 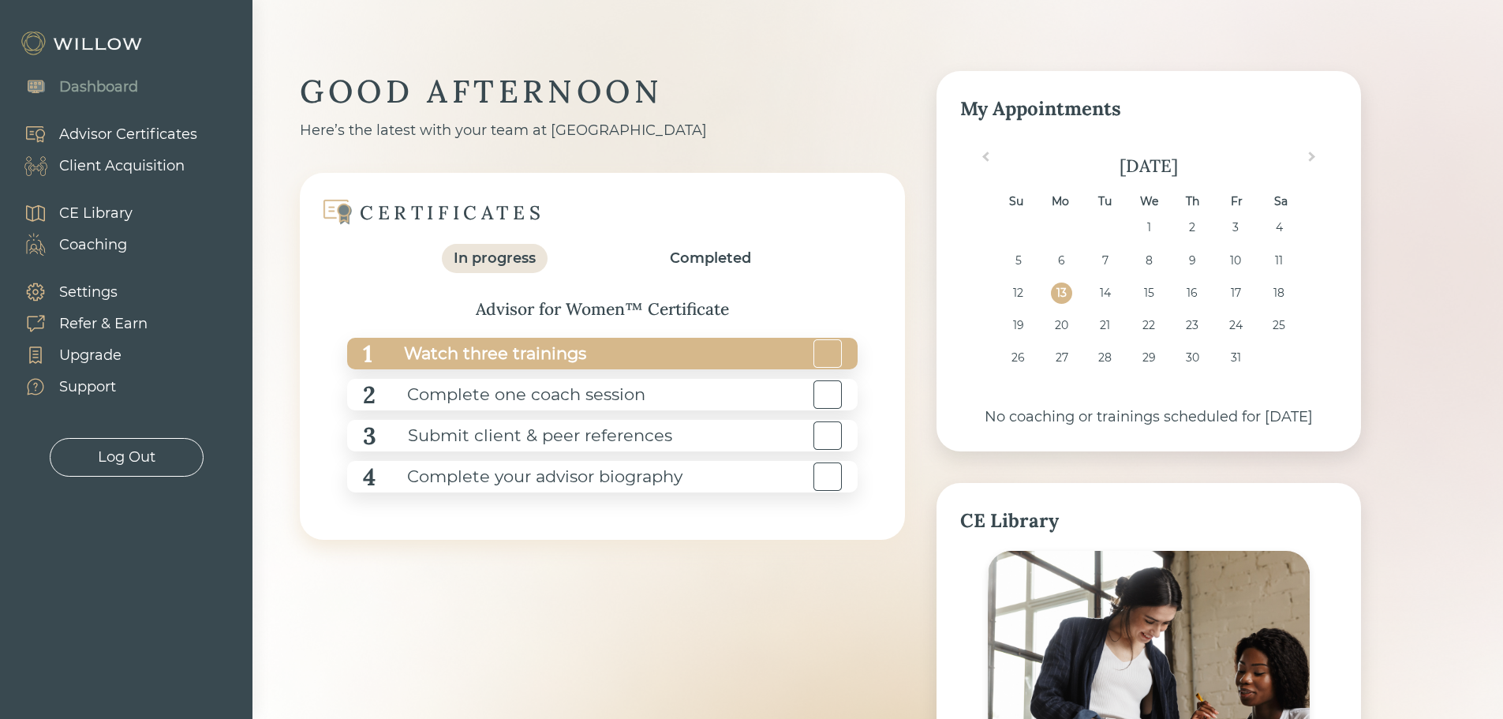 I want to click on div: Choose Friday, October 31st, 2025, so click(x=1235, y=357).